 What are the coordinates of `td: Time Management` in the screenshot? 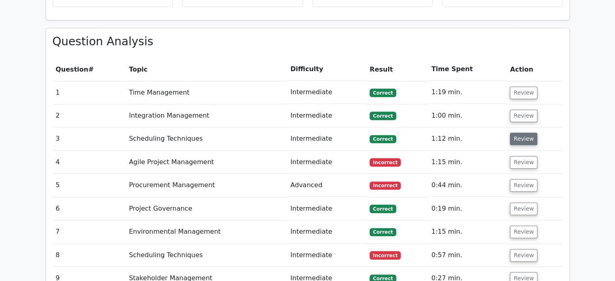 It's located at (206, 92).